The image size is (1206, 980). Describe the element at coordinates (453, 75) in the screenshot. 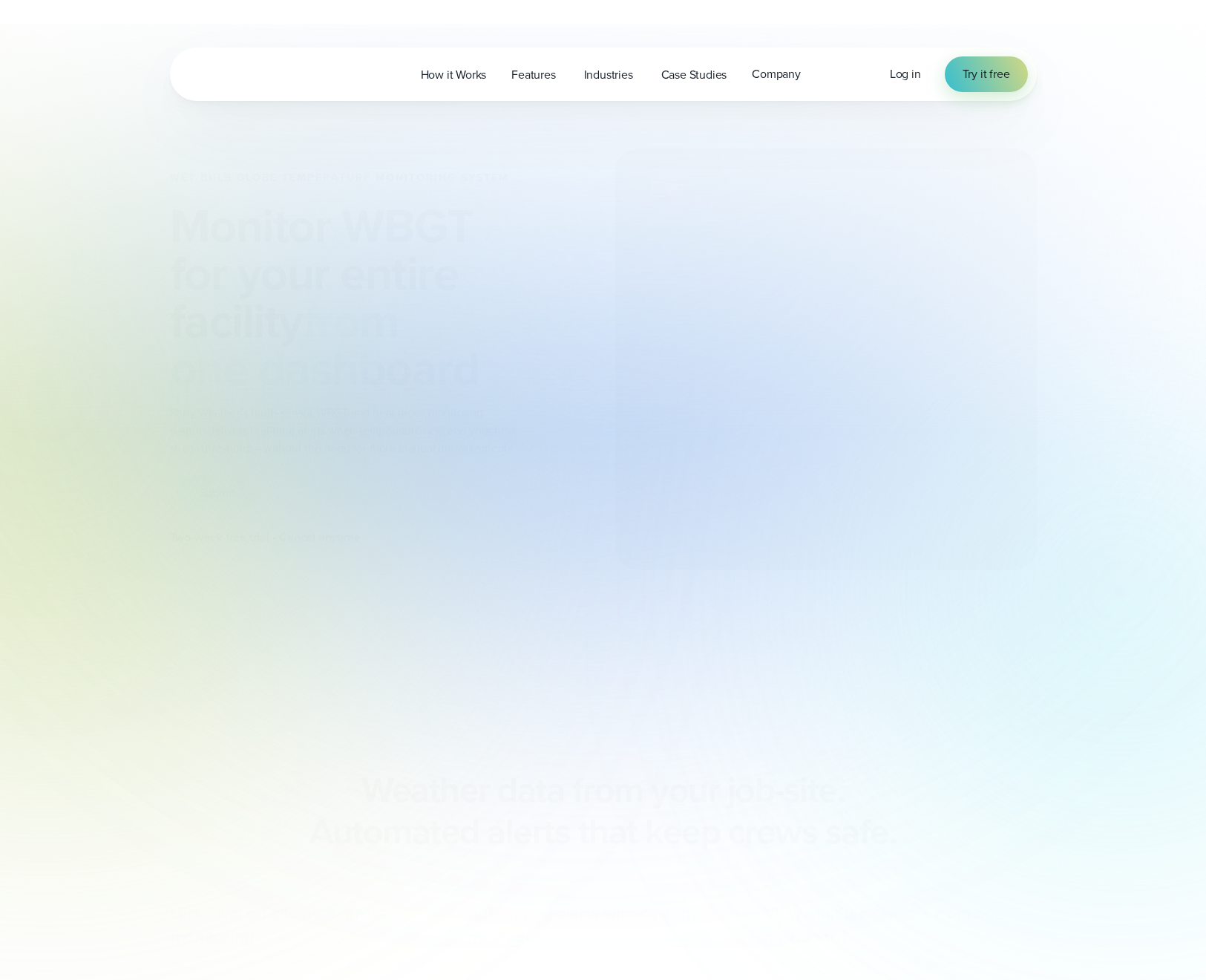

I see `a: How it Works` at that location.